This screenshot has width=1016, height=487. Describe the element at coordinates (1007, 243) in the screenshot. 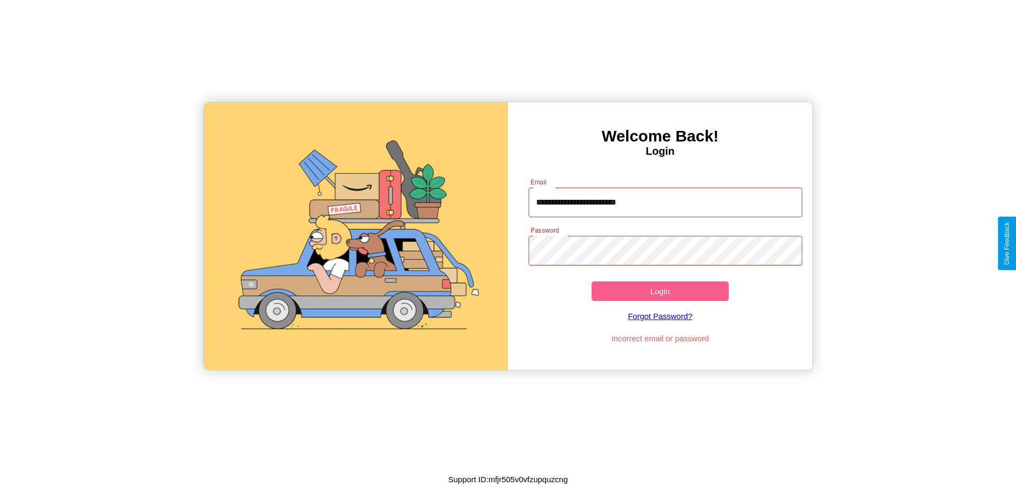

I see `div: Give Feedback` at that location.